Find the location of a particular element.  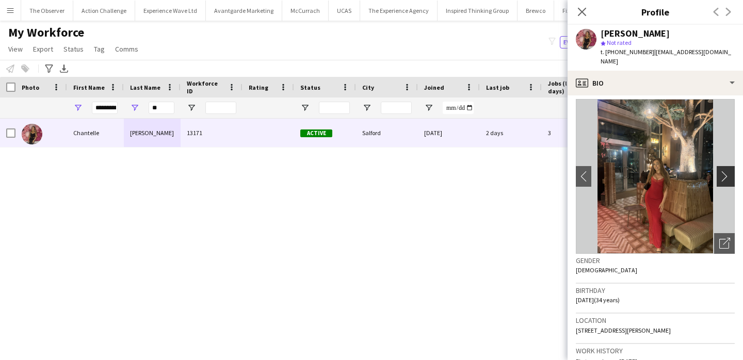

span: Jobs (last 90 days) is located at coordinates (569, 87).